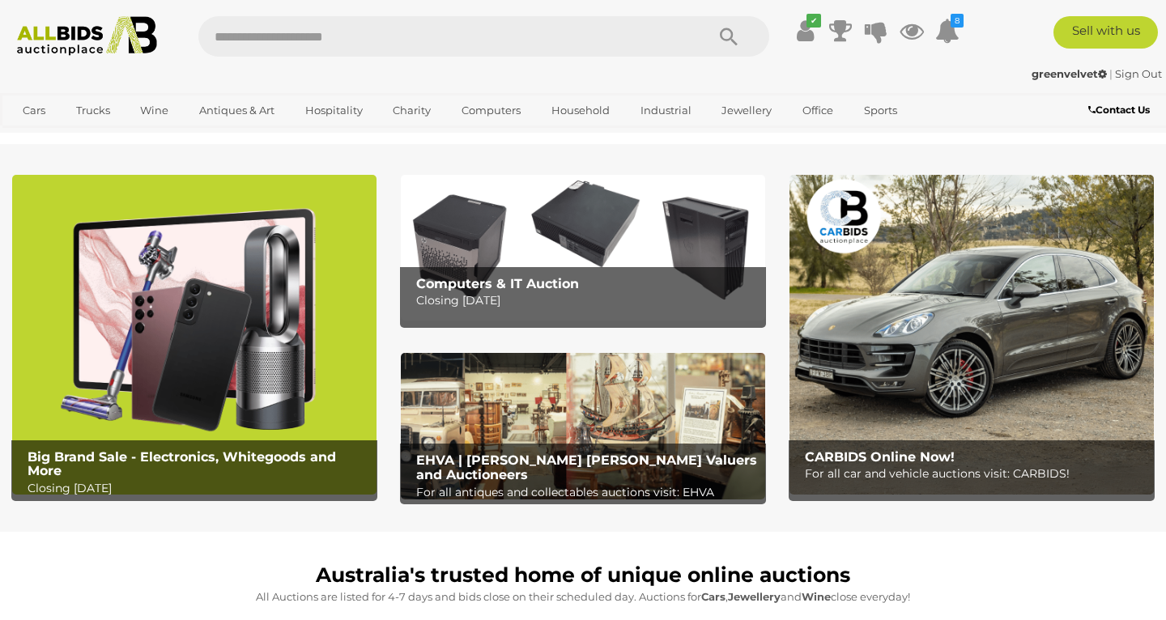 The width and height of the screenshot is (1166, 620). What do you see at coordinates (586, 492) in the screenshot?
I see `p: For all antiques and collectables auctions visit: EHVA` at bounding box center [586, 492].